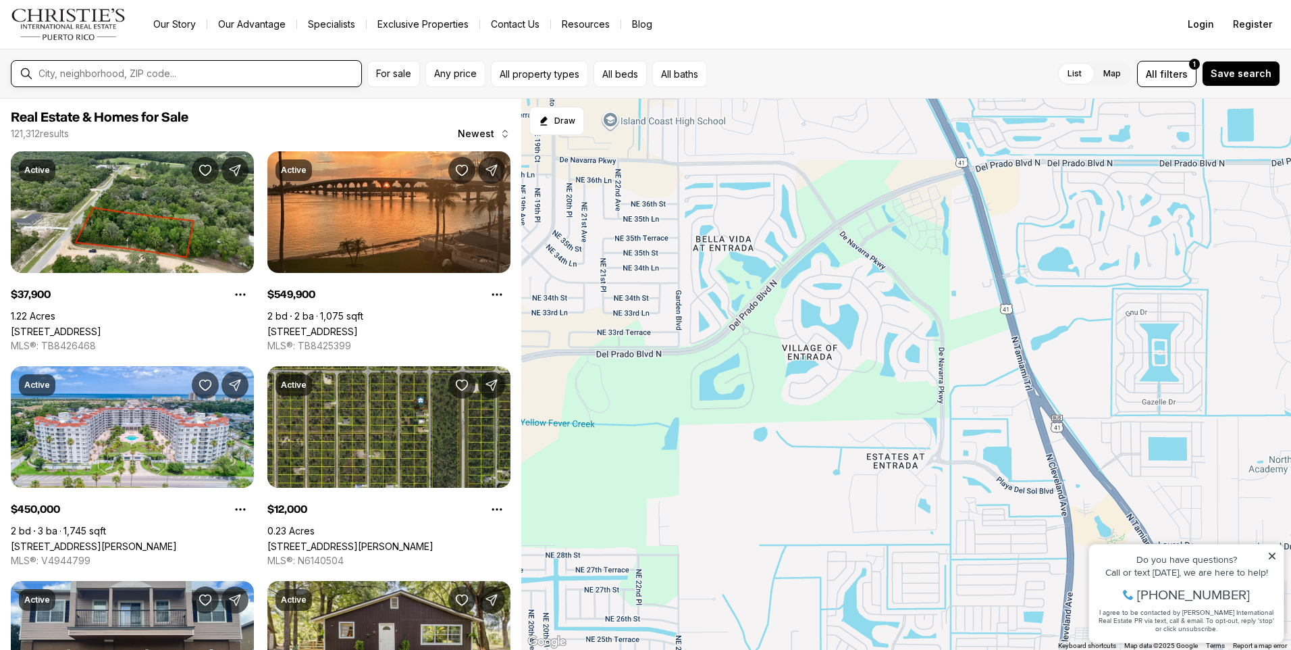 The image size is (1291, 650). I want to click on span: All, so click(1152, 74).